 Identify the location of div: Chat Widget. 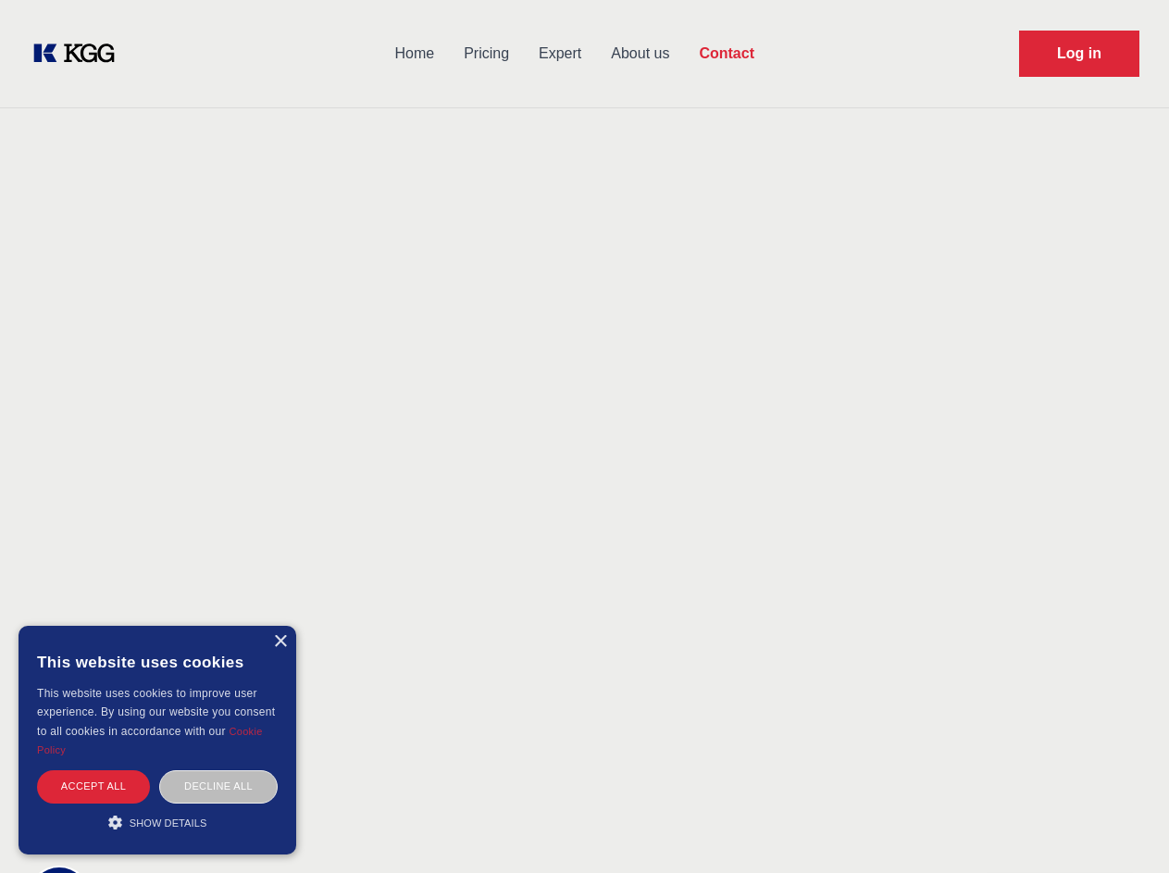
(1123, 828).